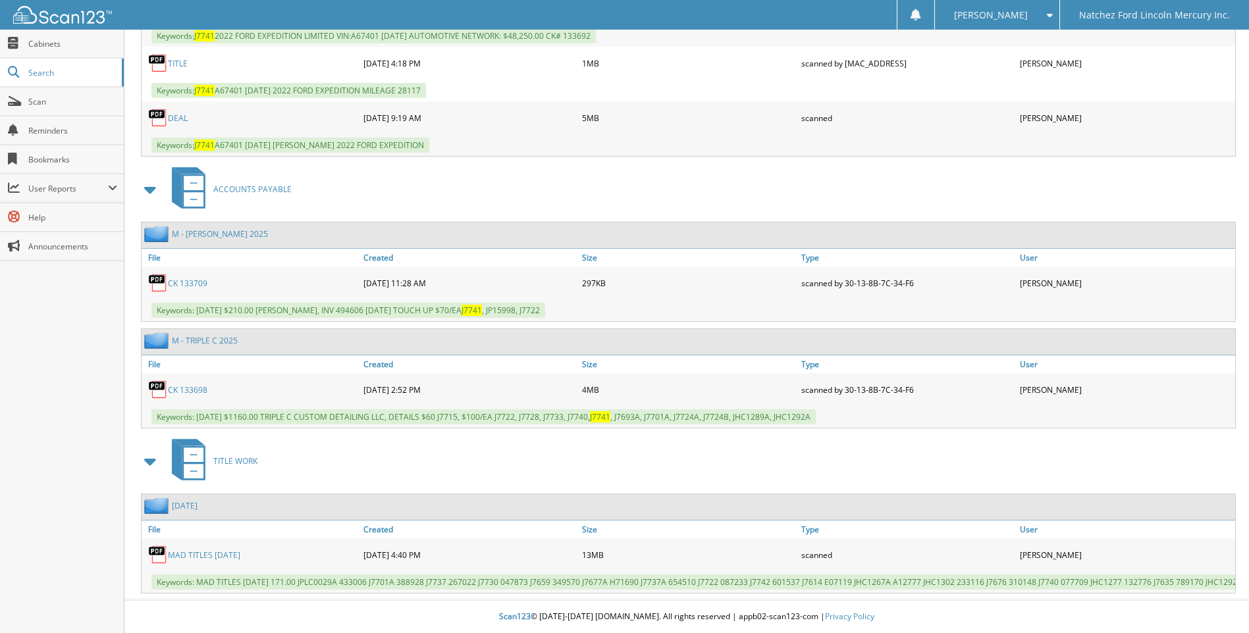 Image resolution: width=1249 pixels, height=633 pixels. Describe the element at coordinates (72, 159) in the screenshot. I see `span: Bookmarks` at that location.